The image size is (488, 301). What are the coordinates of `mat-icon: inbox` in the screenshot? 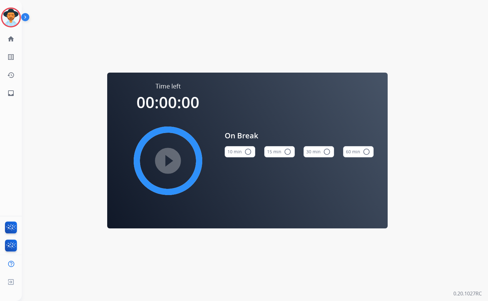 It's located at (11, 93).